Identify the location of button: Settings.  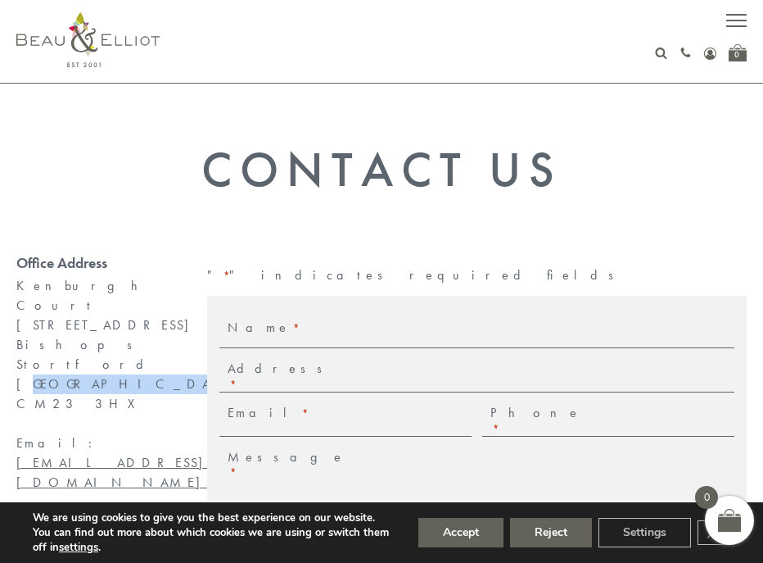
(644, 532).